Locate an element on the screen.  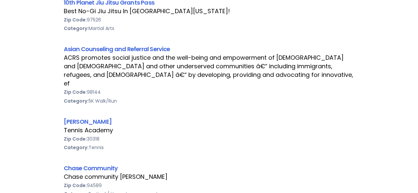
div: 98144 is located at coordinates (209, 92).